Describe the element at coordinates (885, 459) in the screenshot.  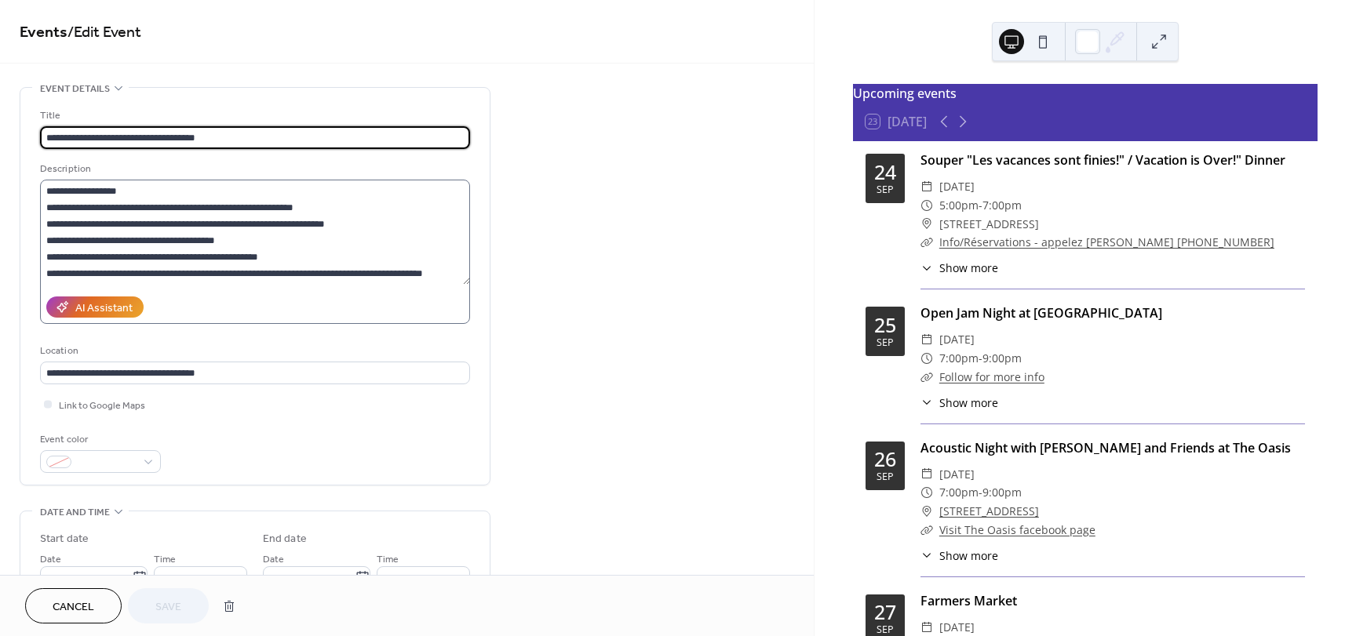
I see `div: 26` at that location.